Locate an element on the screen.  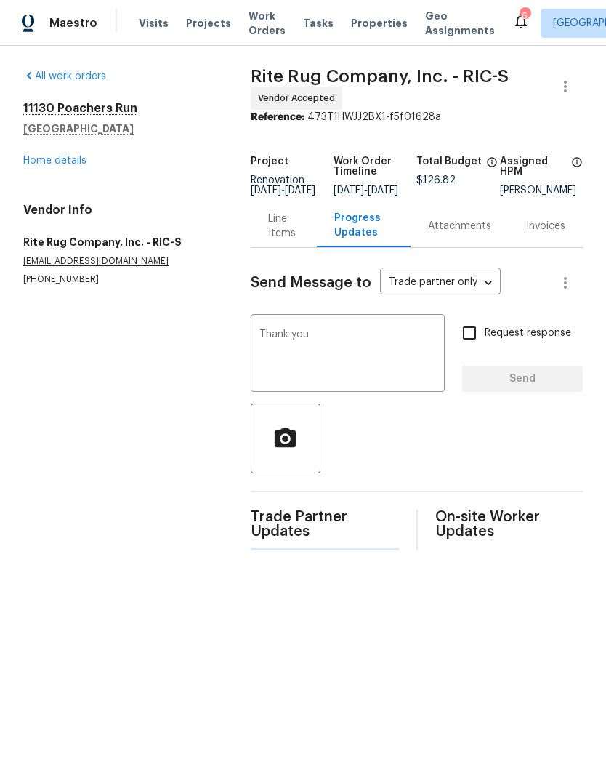
div: Attachments is located at coordinates (459, 226).